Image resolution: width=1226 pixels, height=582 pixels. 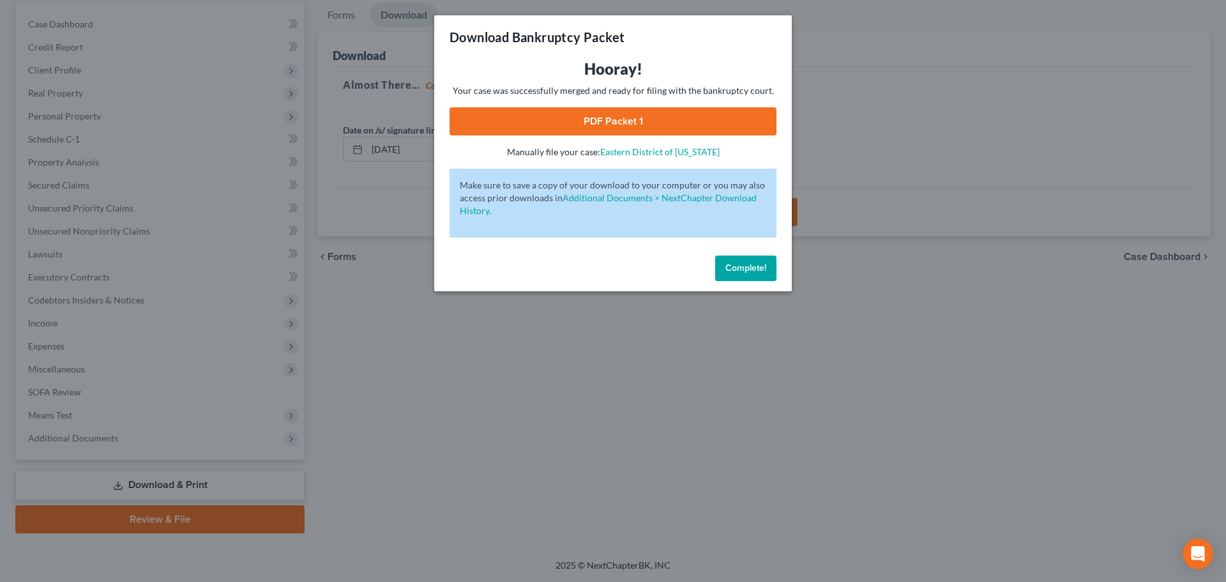 I want to click on div: Open Intercom Messenger, so click(x=1198, y=554).